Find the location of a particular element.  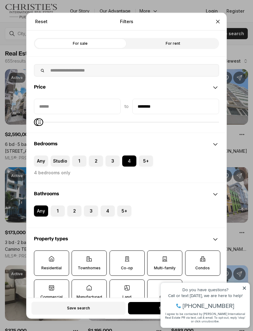

span: Bathrooms is located at coordinates (46, 194).